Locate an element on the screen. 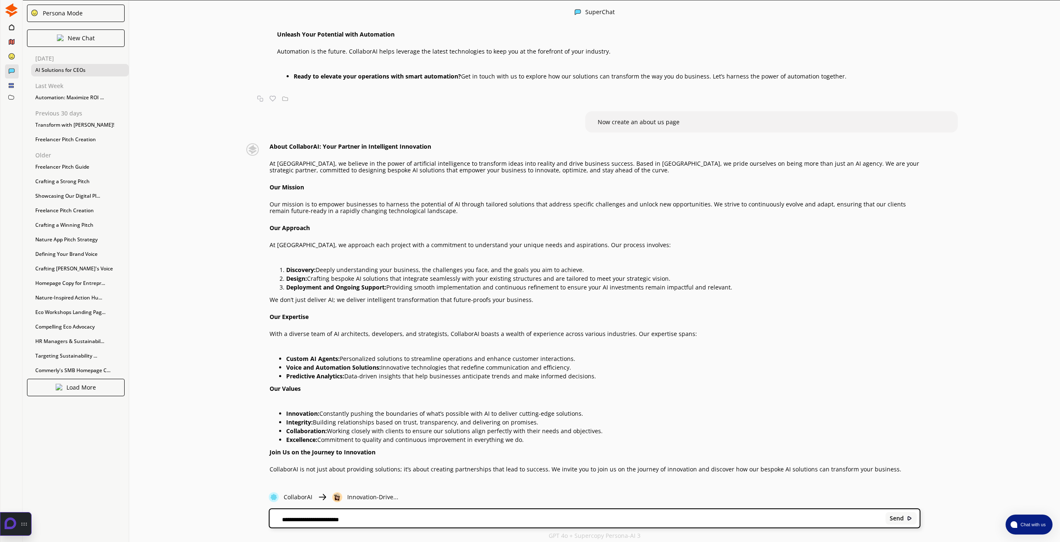  strong: Predictive Analytics: is located at coordinates (315, 376).